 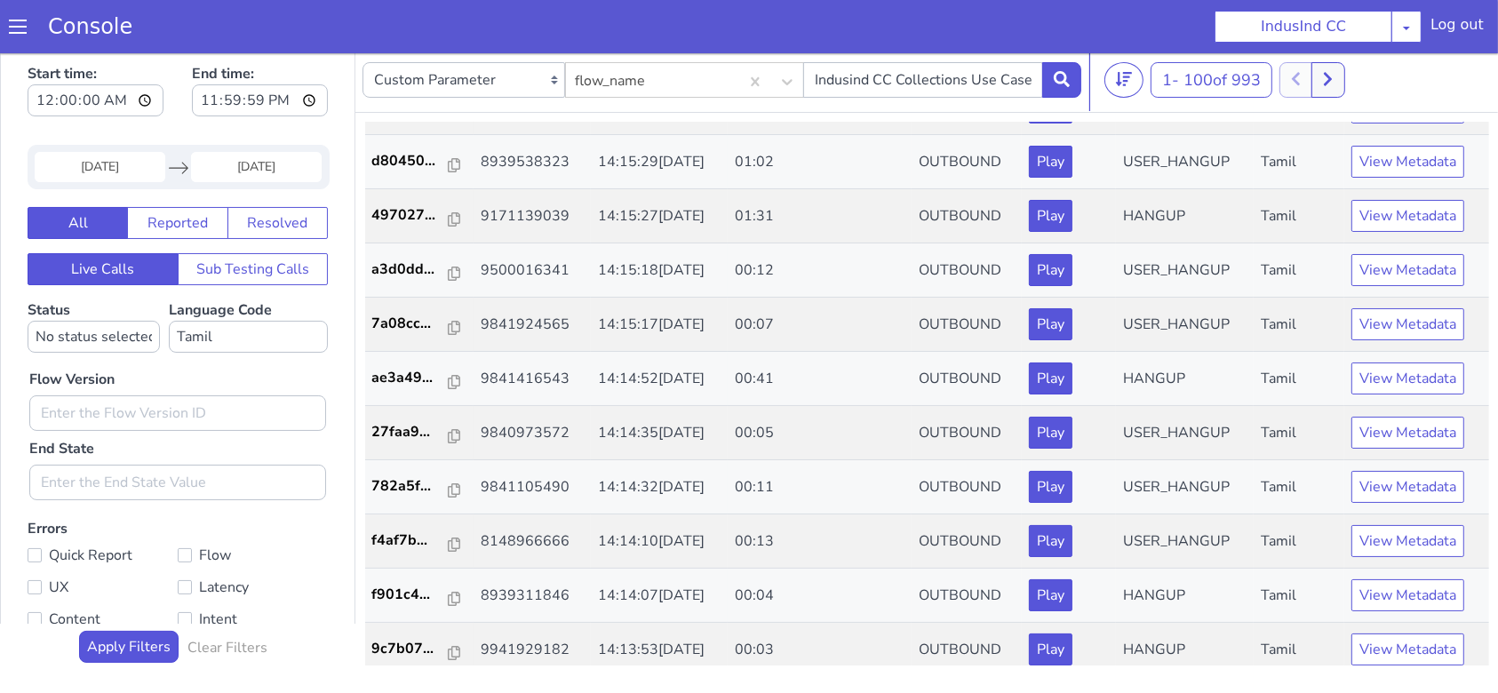 I want to click on label: Latency, so click(x=252, y=539).